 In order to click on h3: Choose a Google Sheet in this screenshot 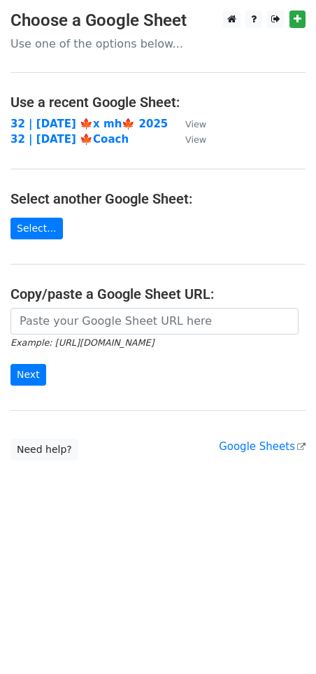, I will do `click(158, 20)`.